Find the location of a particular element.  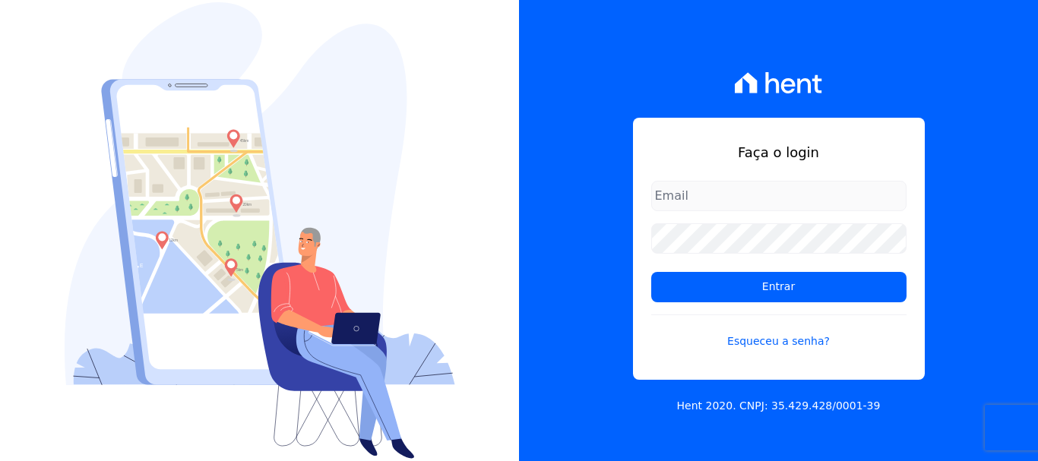

img: Login is located at coordinates (260, 230).